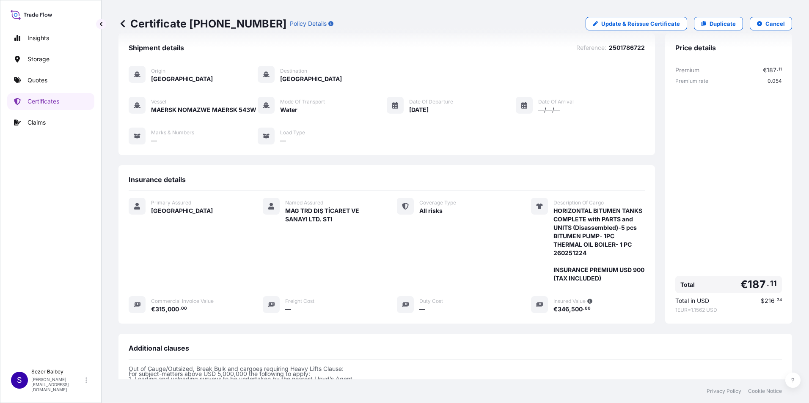 The width and height of the screenshot is (809, 403). I want to click on button: Cancel, so click(770, 24).